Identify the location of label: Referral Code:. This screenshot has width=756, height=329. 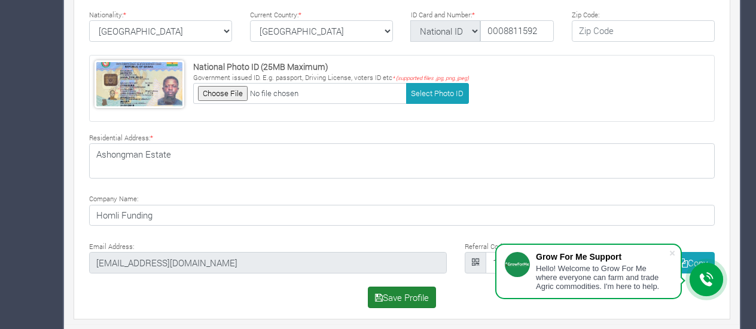
(513, 247).